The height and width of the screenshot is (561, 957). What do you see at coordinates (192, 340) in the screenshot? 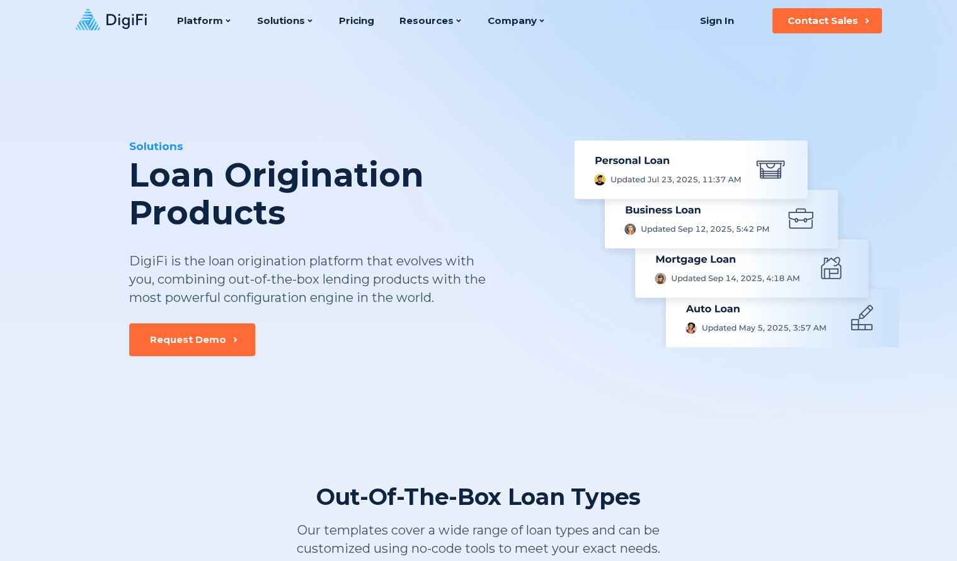
I see `a: Request Demo` at bounding box center [192, 340].